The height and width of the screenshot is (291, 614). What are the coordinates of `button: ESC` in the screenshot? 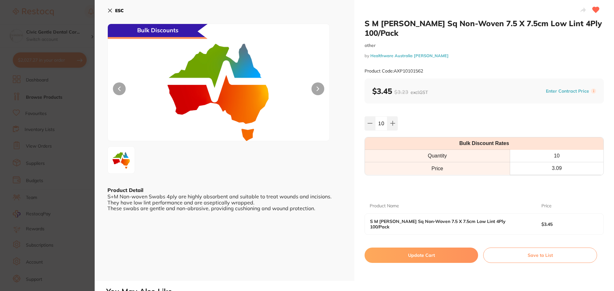 It's located at (115, 11).